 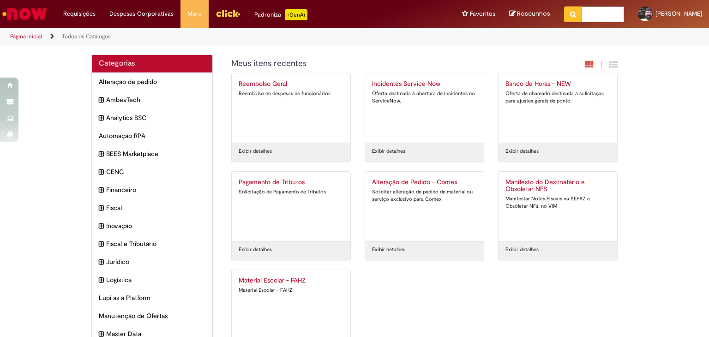 What do you see at coordinates (156, 226) in the screenshot?
I see `span: Inovação` at bounding box center [156, 226].